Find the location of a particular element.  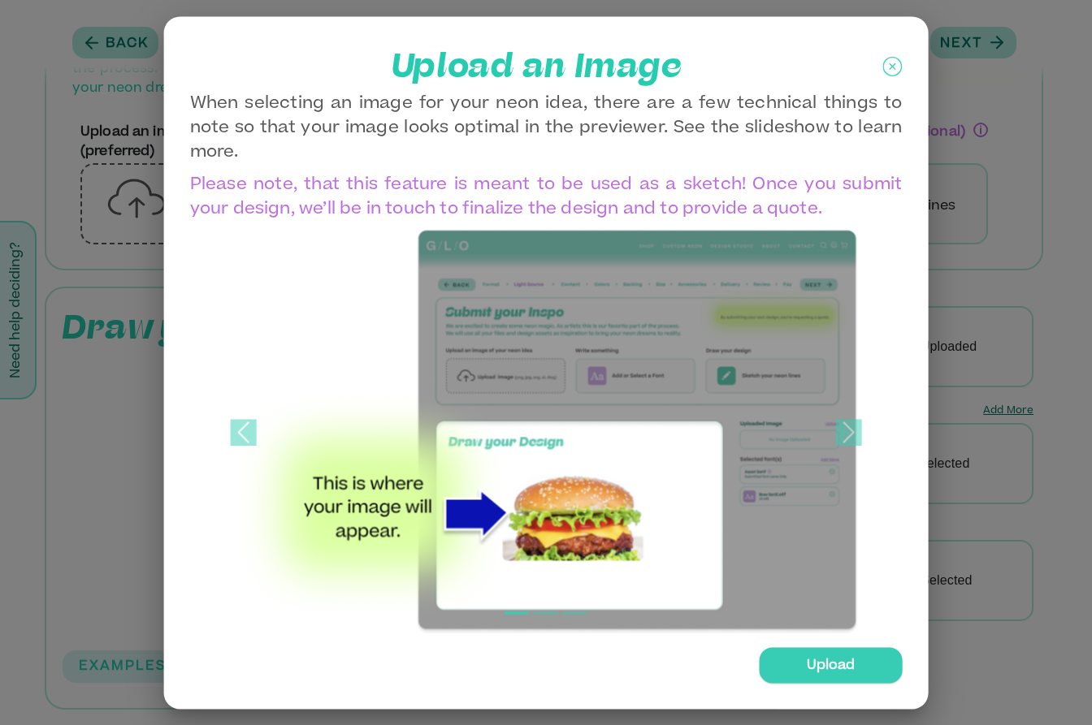

button: Slide 2 is located at coordinates (546, 612).